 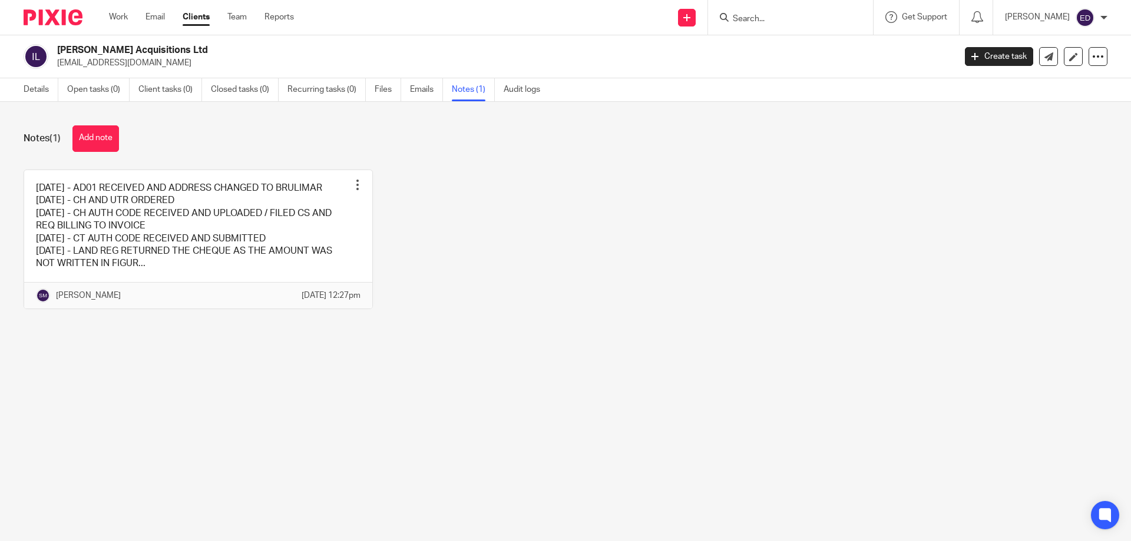 What do you see at coordinates (95, 138) in the screenshot?
I see `button: Add note` at bounding box center [95, 138].